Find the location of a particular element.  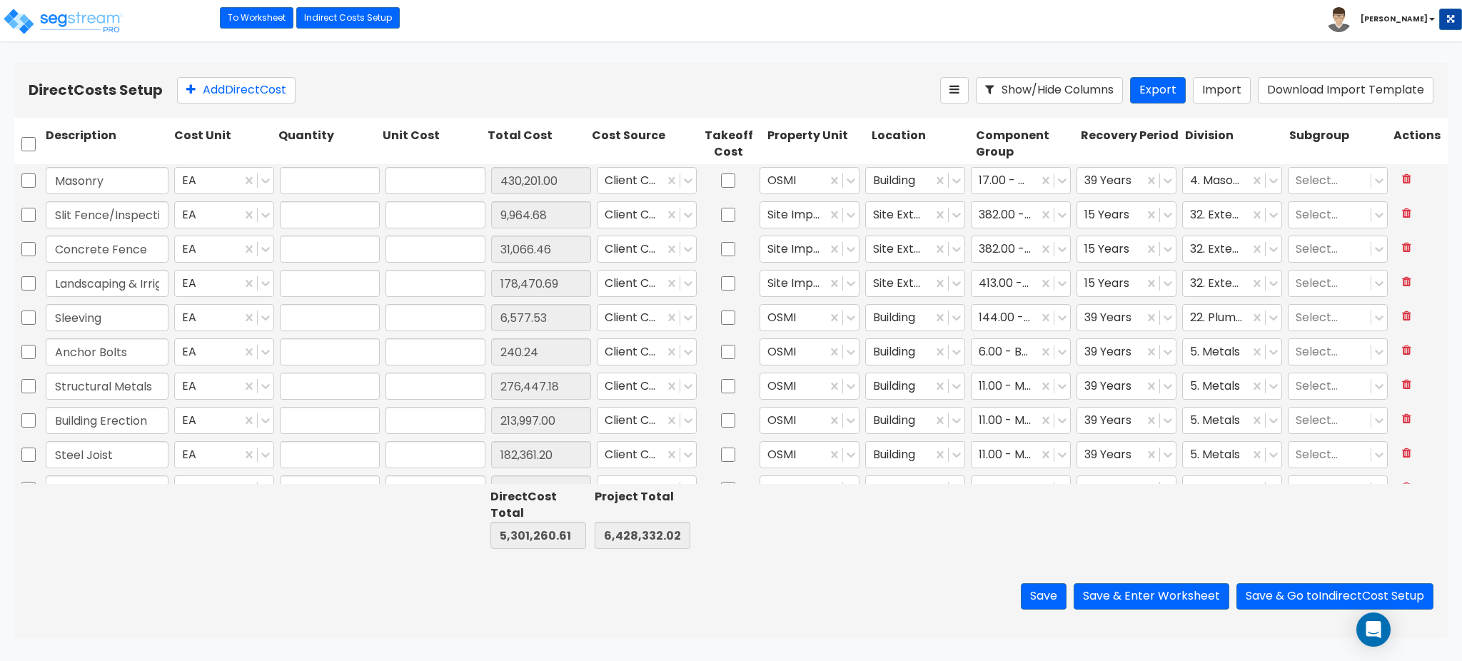

div: 6. Wood, Plastics and Composites is located at coordinates (1232, 489).